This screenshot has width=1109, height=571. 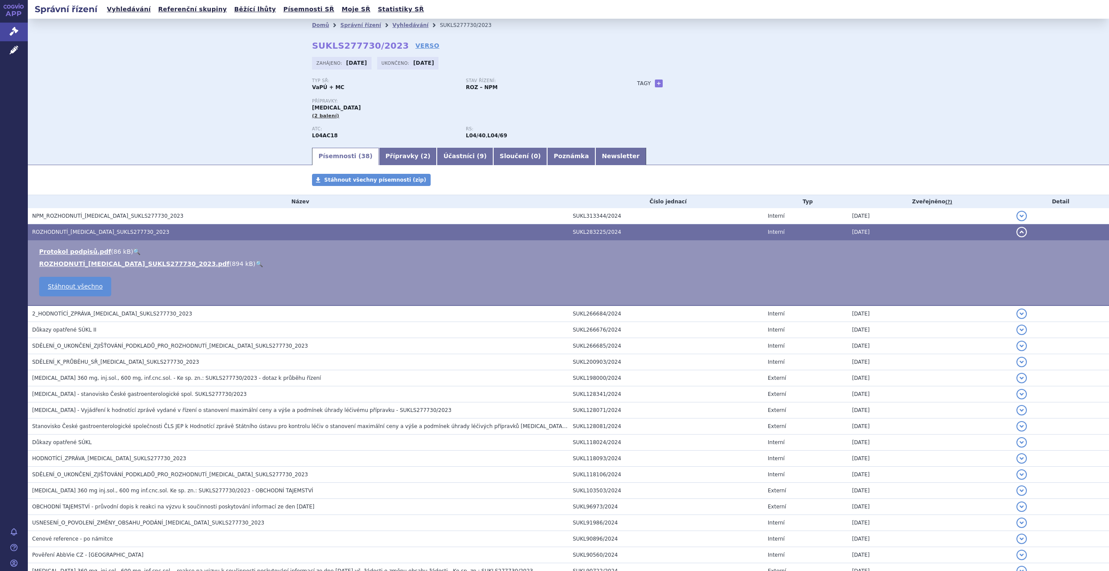 I want to click on span: ROZHODNUTÍ_SKYRIZI_SUKLS277730_2023, so click(x=101, y=232).